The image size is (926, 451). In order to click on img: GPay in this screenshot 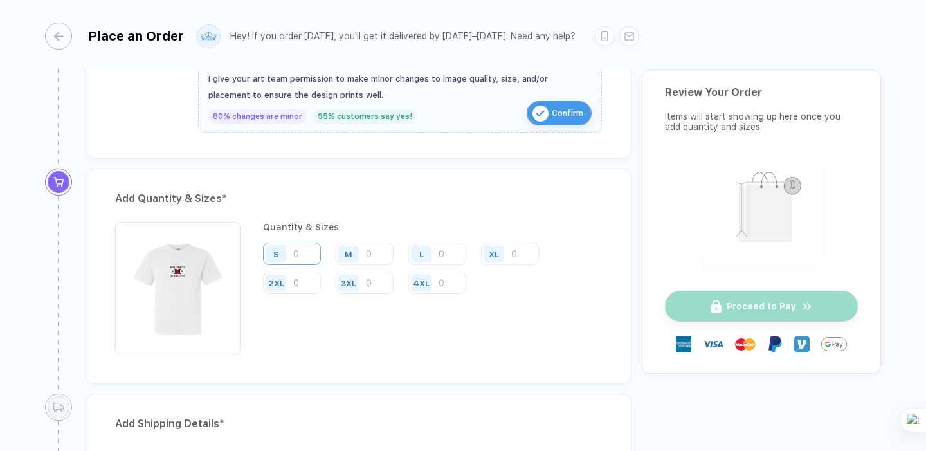, I will do `click(834, 344)`.